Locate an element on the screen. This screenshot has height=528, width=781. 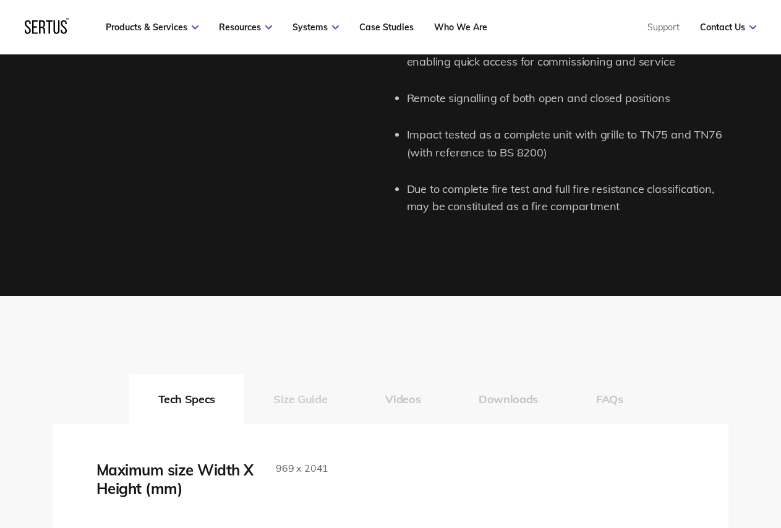
div: Chat Widget is located at coordinates (750, 499).